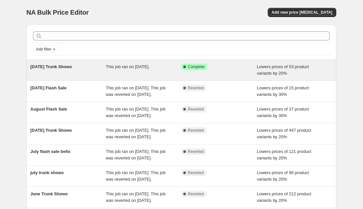 The width and height of the screenshot is (363, 209). What do you see at coordinates (46, 49) in the screenshot?
I see `button: Add filter` at bounding box center [46, 49].